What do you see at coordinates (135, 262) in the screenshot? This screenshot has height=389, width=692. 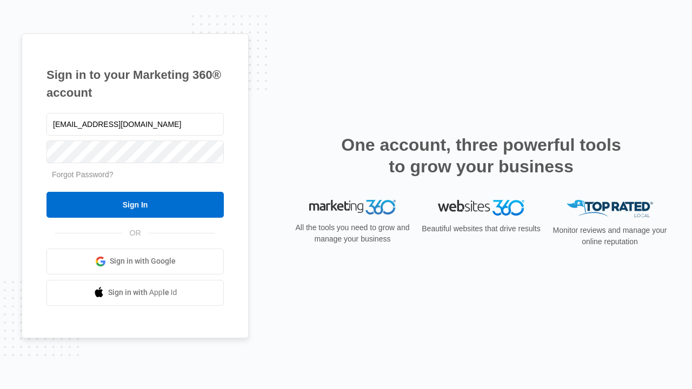 I see `a: Sign in with Google` at bounding box center [135, 262].